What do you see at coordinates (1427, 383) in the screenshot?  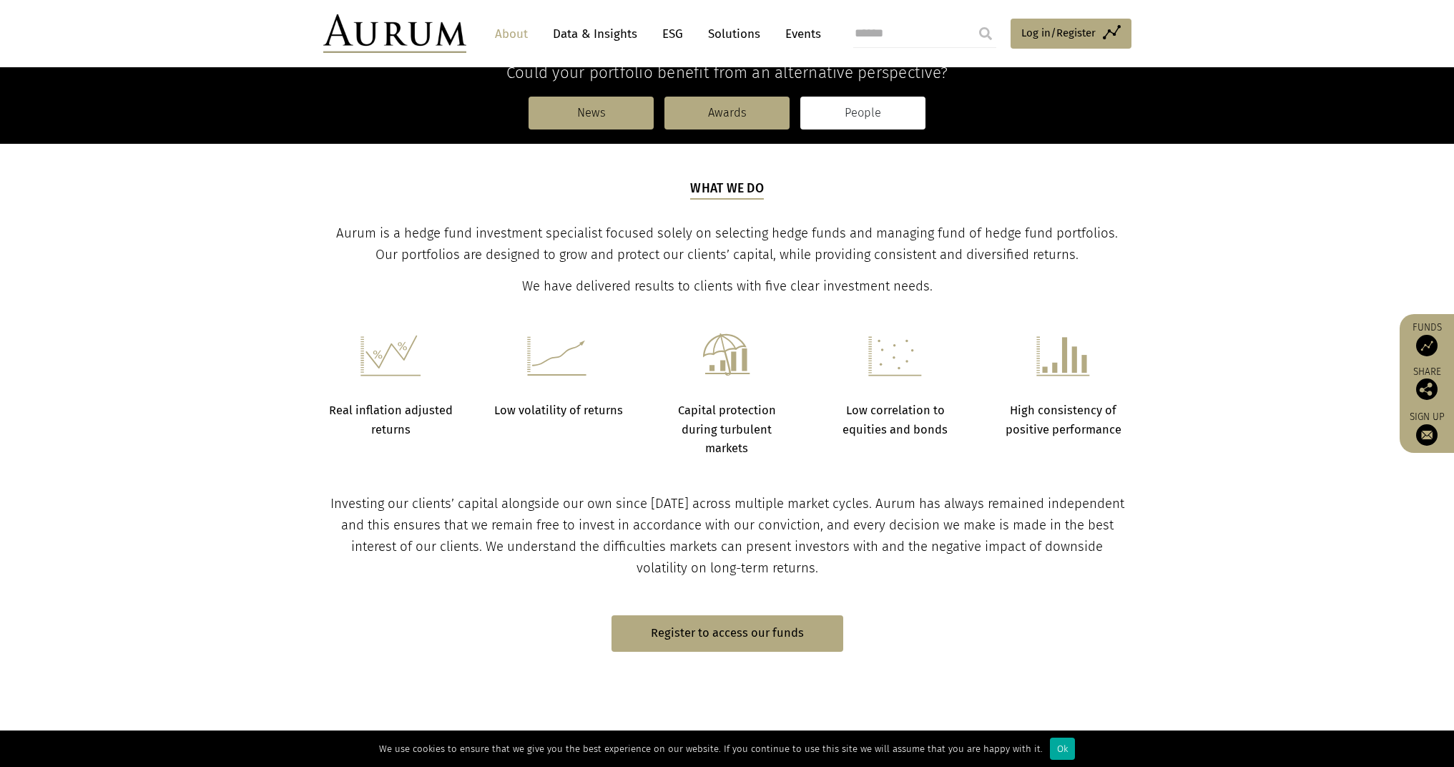 I see `div: Share` at bounding box center [1427, 383].